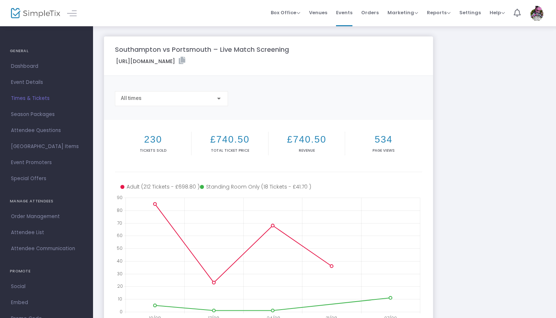 Image resolution: width=556 pixels, height=318 pixels. What do you see at coordinates (46, 233) in the screenshot?
I see `span: Attendee List` at bounding box center [46, 233].